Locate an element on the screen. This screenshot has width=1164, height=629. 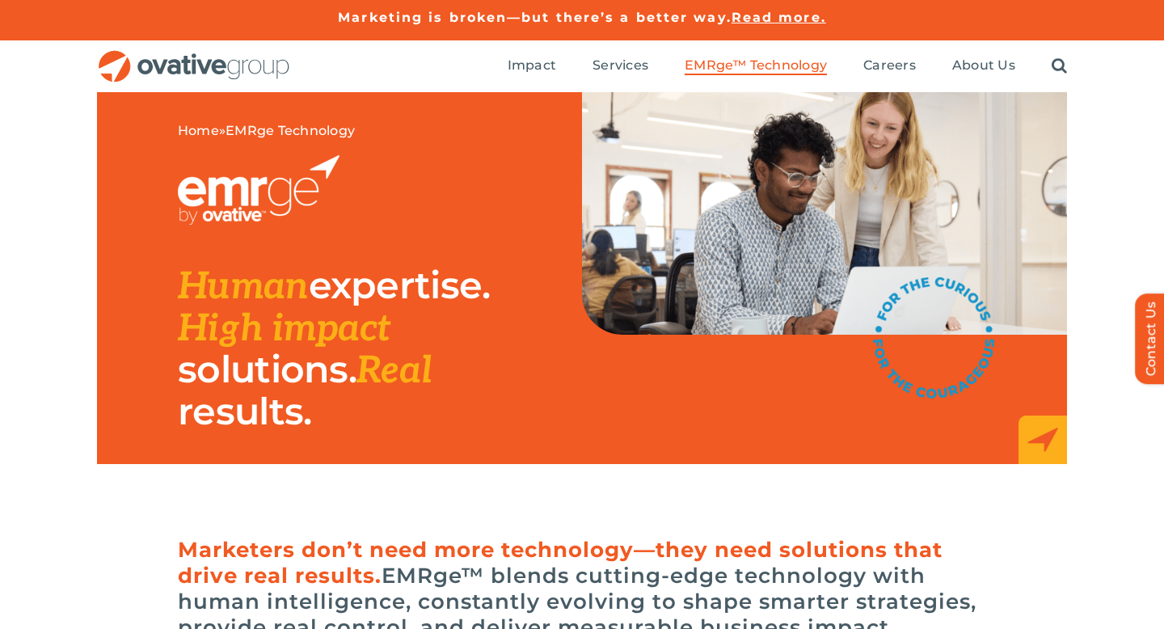
span: High impact is located at coordinates (284, 329).